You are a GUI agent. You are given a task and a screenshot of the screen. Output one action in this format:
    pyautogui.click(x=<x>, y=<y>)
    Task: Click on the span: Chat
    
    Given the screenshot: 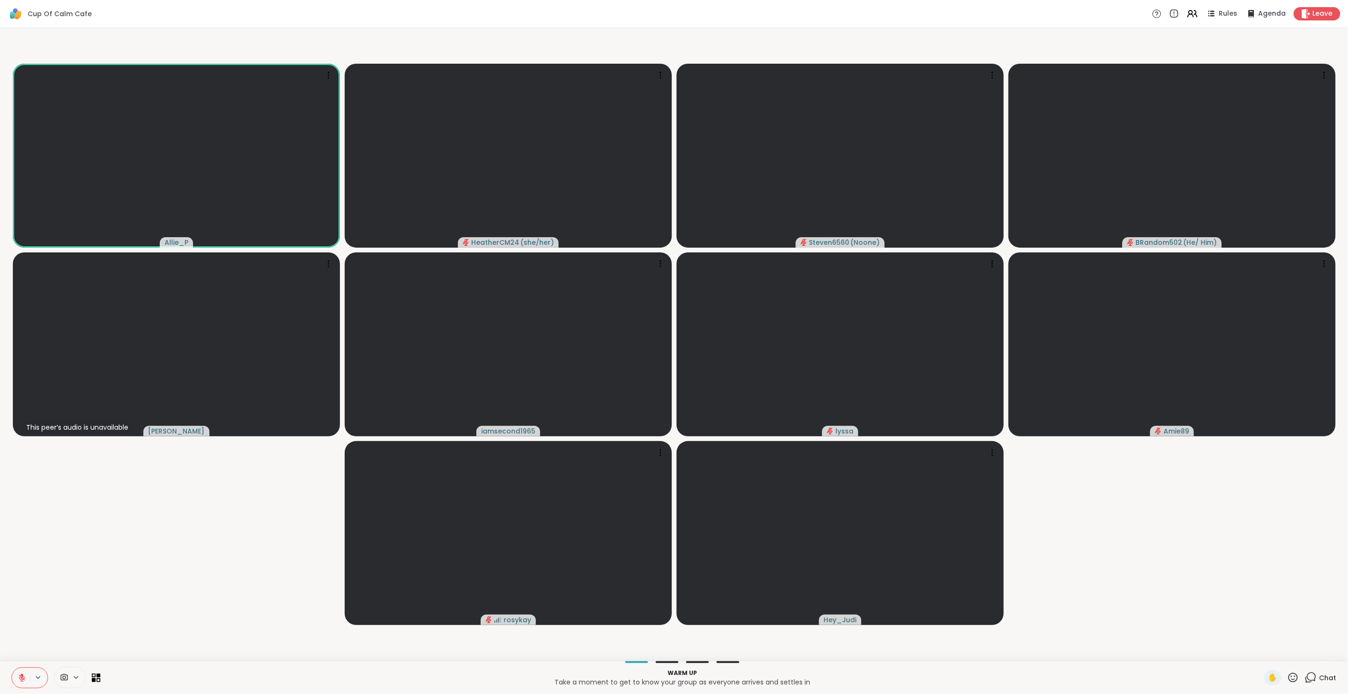 What is the action you would take?
    pyautogui.click(x=1328, y=678)
    